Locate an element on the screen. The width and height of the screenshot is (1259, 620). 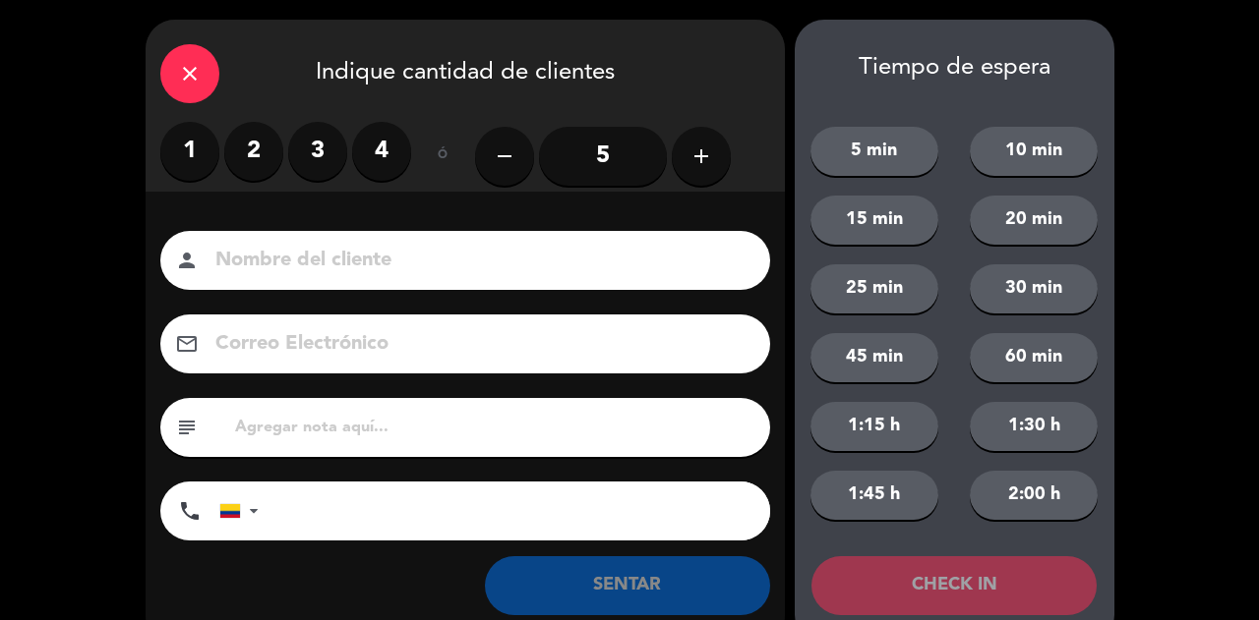
button: add is located at coordinates (701, 156).